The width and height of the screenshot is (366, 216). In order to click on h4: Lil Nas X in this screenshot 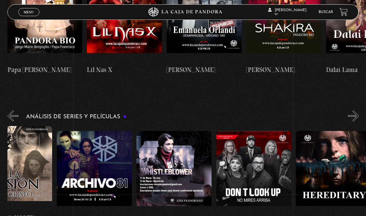, I will do `click(125, 70)`.